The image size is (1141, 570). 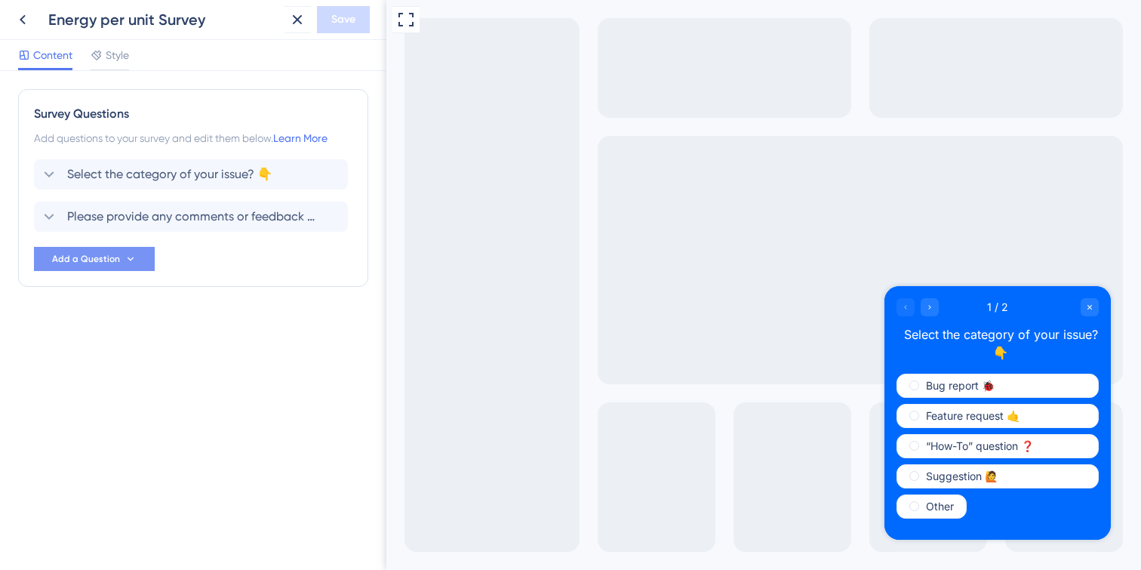 I want to click on div: Energy per unit Survey, so click(x=163, y=20).